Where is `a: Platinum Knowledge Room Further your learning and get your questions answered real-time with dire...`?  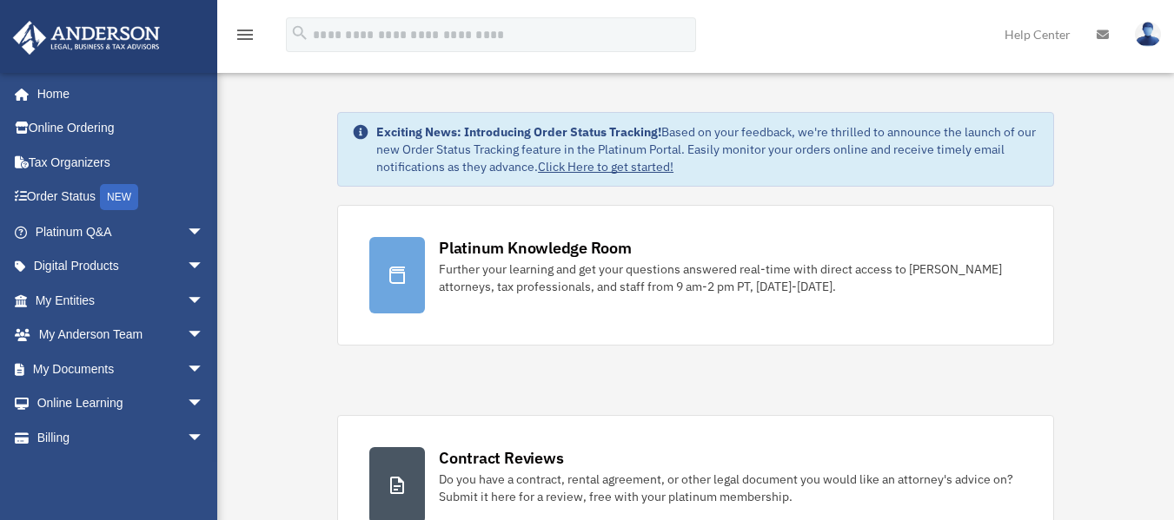
a: Platinum Knowledge Room Further your learning and get your questions answered real-time with dire... is located at coordinates (695, 275).